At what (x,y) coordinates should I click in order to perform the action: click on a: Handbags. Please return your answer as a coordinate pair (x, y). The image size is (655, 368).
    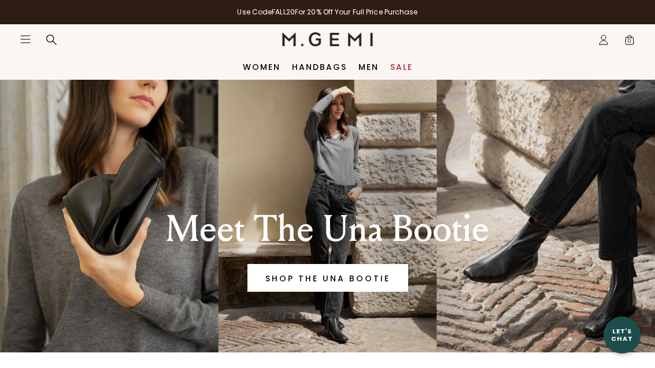
    Looking at the image, I should click on (319, 67).